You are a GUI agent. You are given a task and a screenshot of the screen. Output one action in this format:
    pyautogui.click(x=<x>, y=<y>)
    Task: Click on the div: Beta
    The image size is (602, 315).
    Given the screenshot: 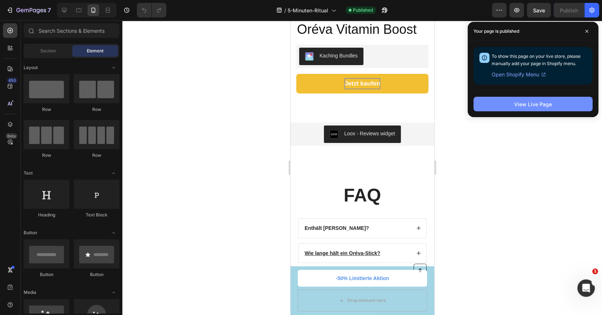 What is the action you would take?
    pyautogui.click(x=11, y=136)
    